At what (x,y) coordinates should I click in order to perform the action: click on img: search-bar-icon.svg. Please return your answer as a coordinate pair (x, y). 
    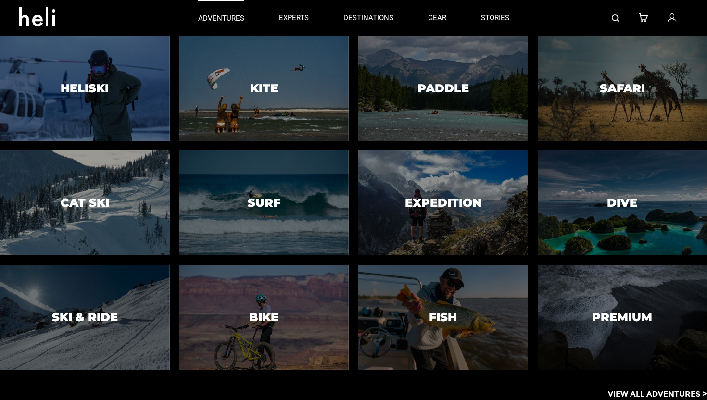
    Looking at the image, I should click on (616, 18).